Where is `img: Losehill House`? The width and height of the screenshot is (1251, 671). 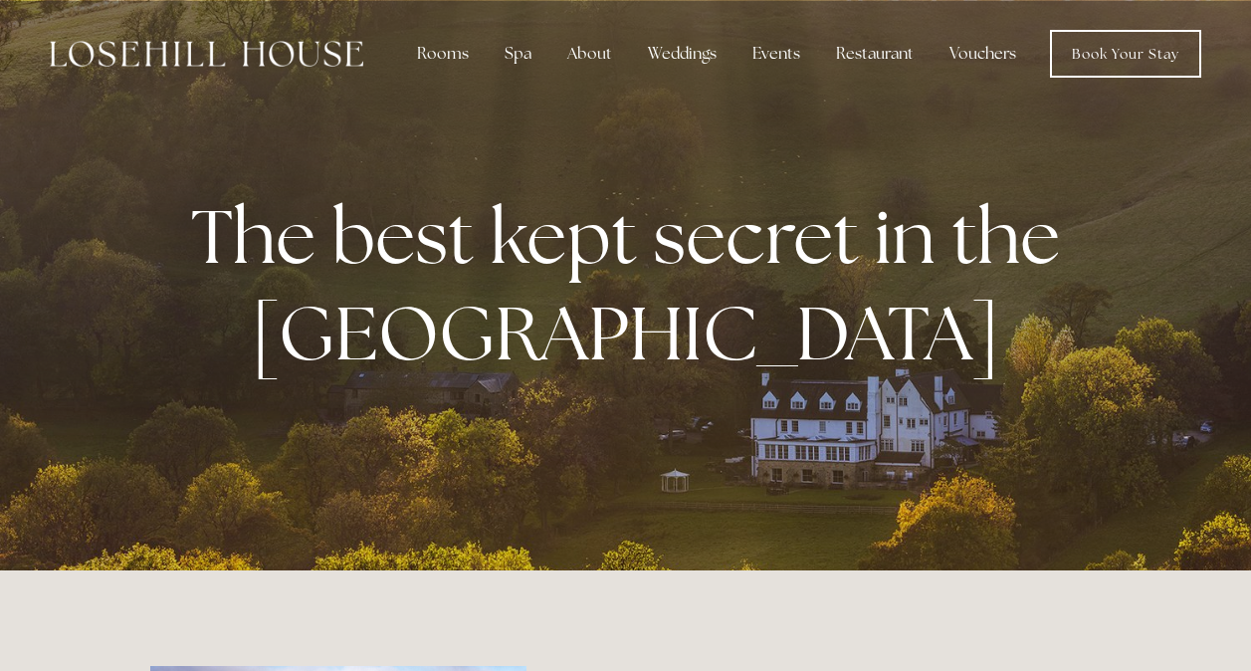
img: Losehill House is located at coordinates (206, 54).